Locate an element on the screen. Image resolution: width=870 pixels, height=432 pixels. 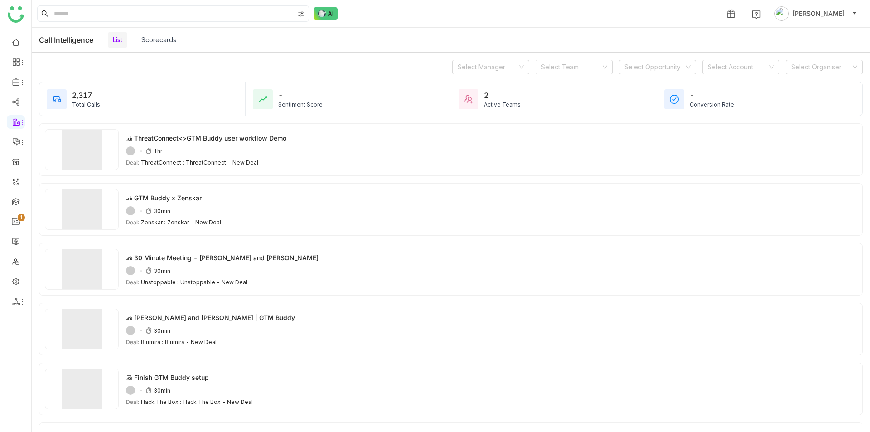
span: ThreatConnect : is located at coordinates (162, 162).